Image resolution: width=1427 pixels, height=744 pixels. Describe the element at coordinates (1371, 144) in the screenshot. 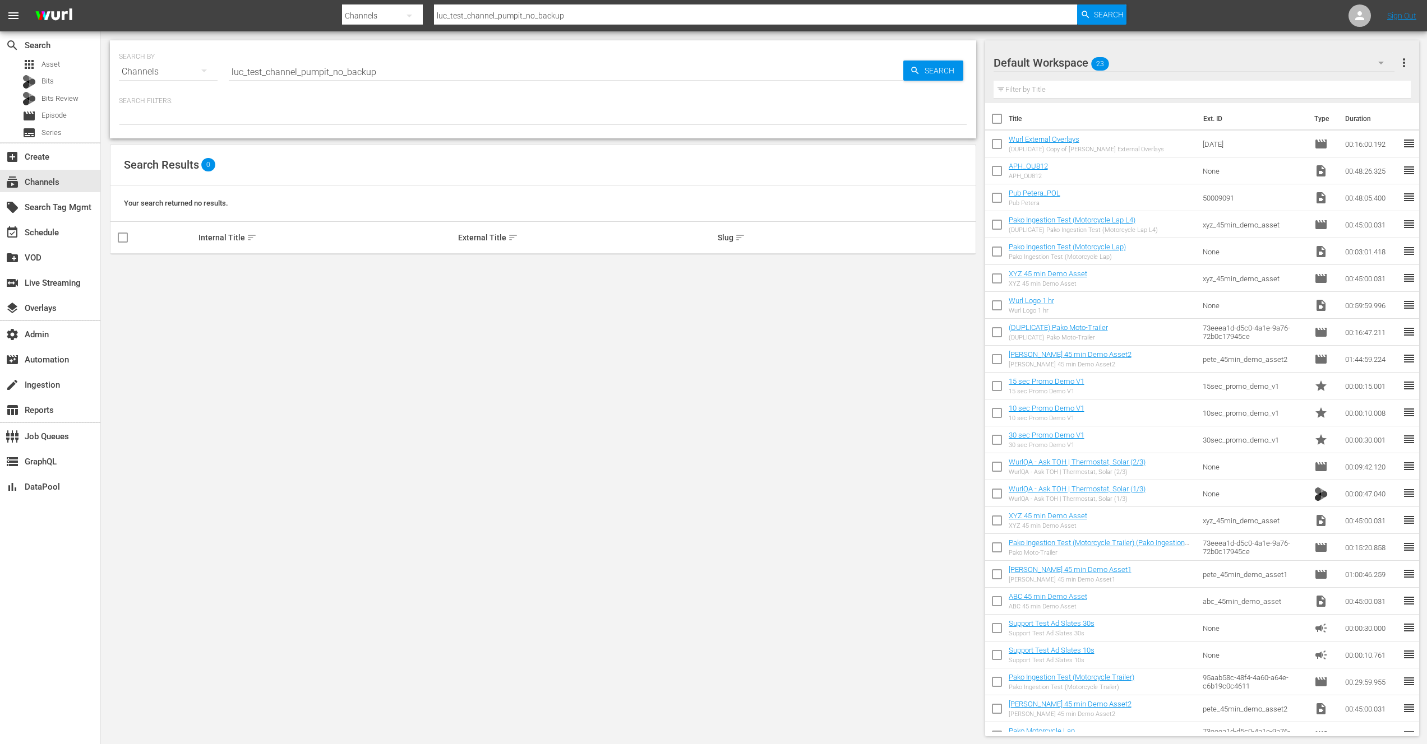

I see `td: 00:16:00.192` at that location.